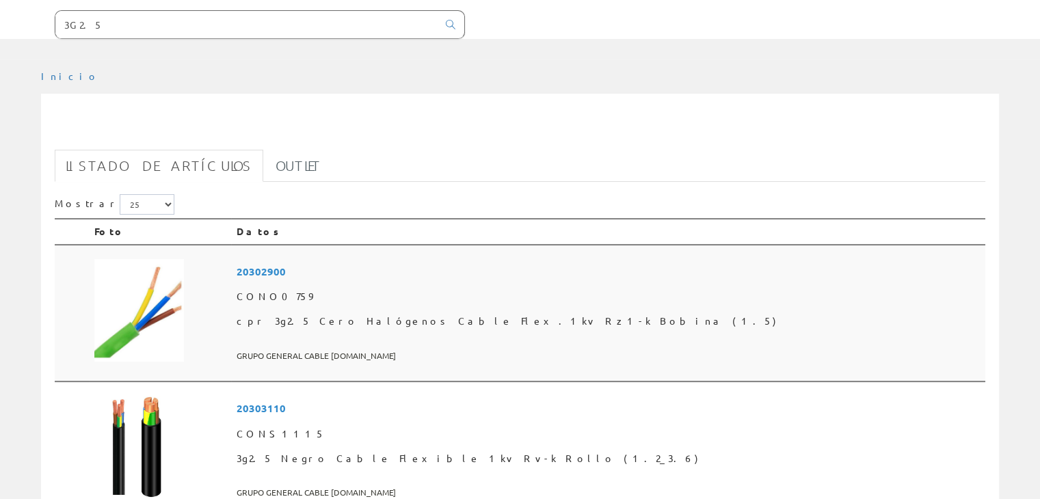  I want to click on span: CONO0759, so click(608, 297).